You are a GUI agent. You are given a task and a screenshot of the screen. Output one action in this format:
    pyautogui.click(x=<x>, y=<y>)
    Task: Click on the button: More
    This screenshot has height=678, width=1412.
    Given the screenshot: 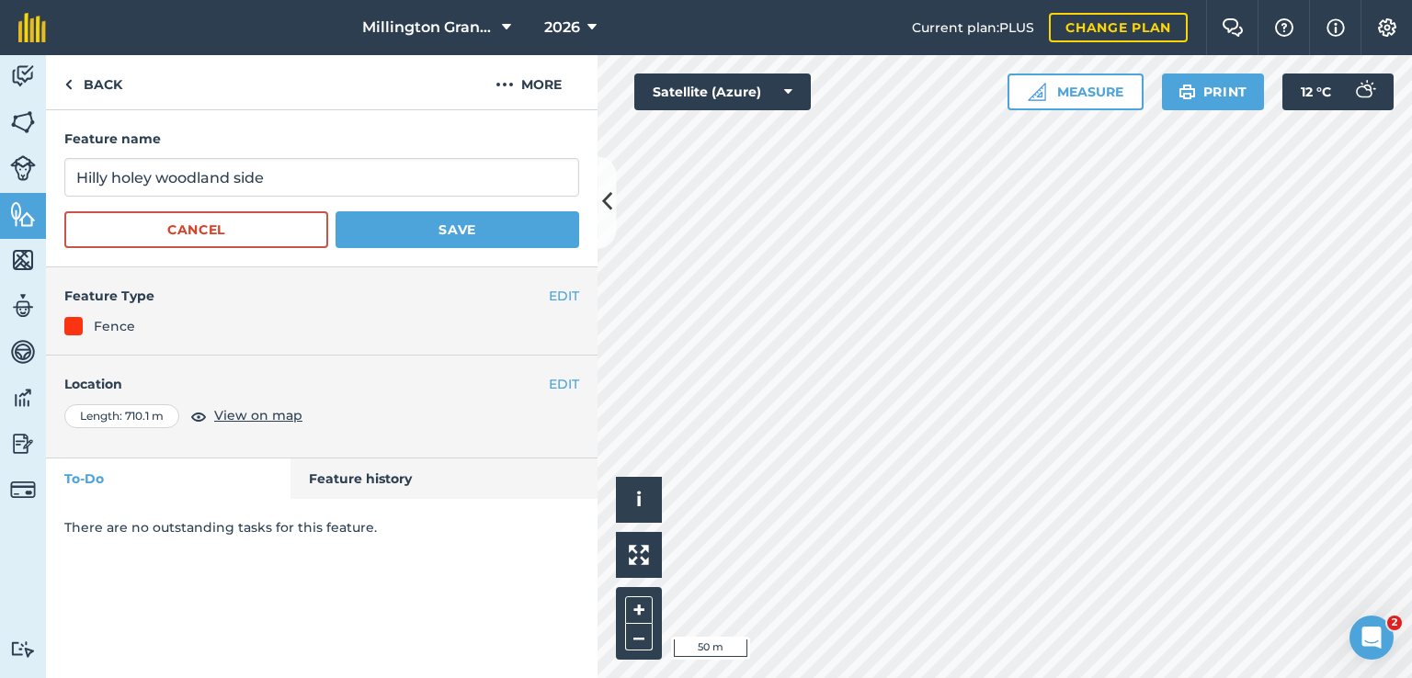 What is the action you would take?
    pyautogui.click(x=529, y=82)
    